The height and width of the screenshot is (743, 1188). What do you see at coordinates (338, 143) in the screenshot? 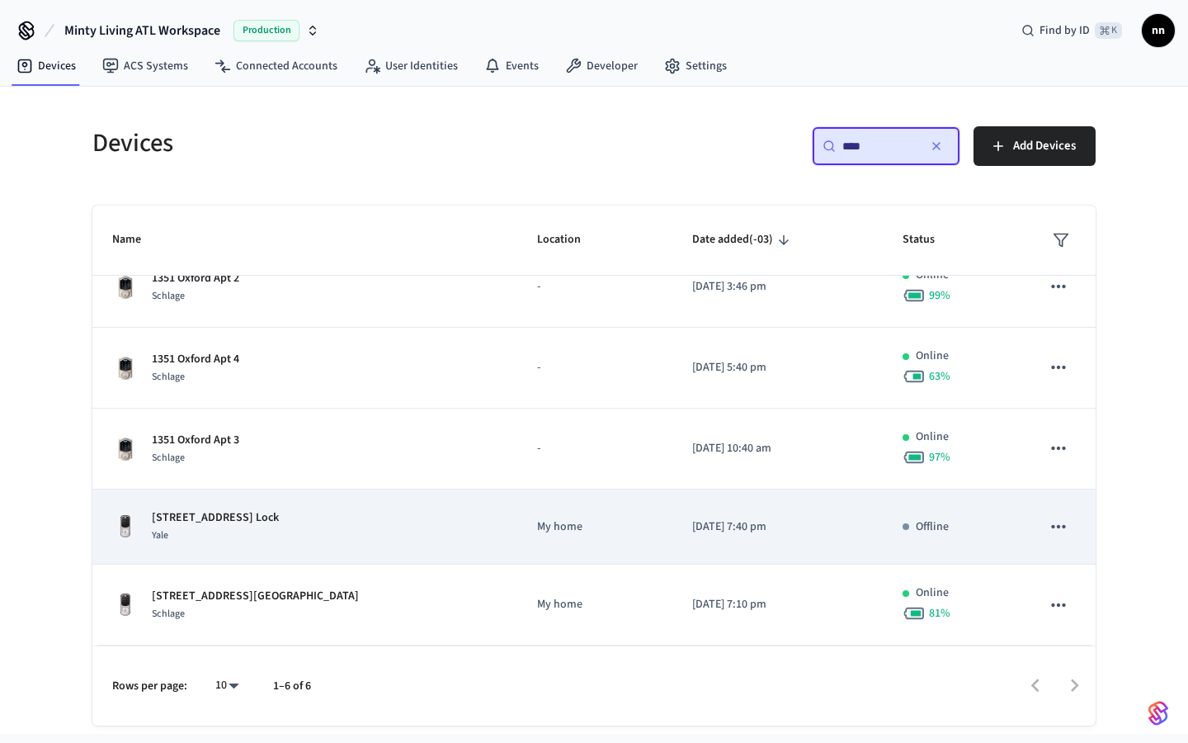
I see `h5: Devices` at bounding box center [338, 143].